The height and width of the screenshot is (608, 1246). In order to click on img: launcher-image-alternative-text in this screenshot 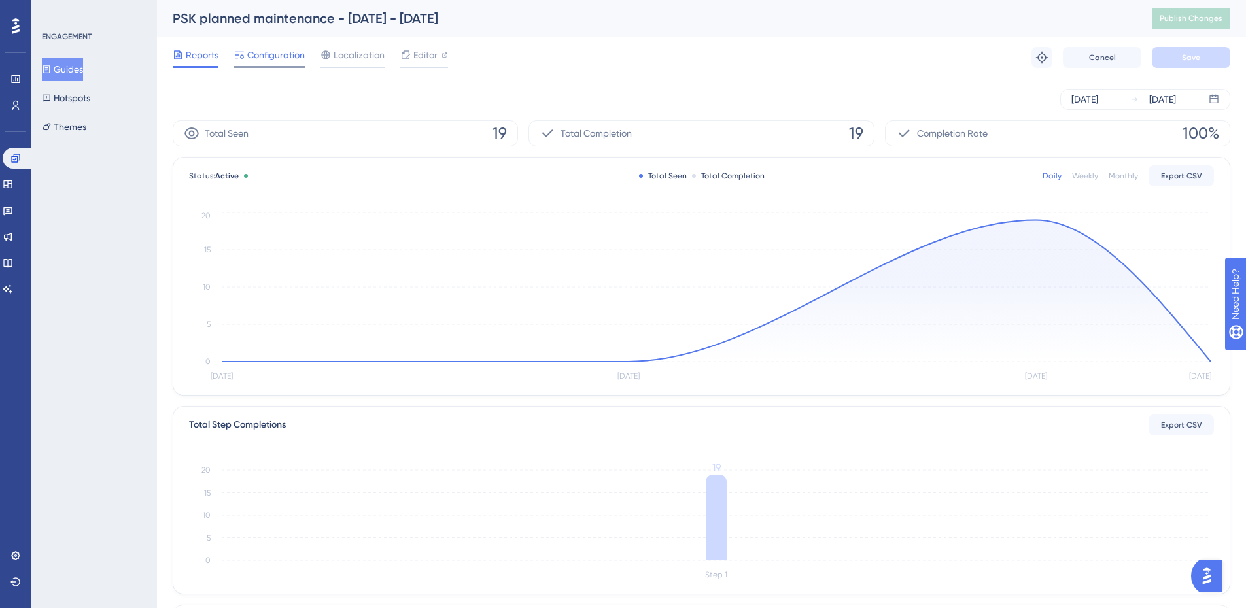, I will do `click(16, 20)`.